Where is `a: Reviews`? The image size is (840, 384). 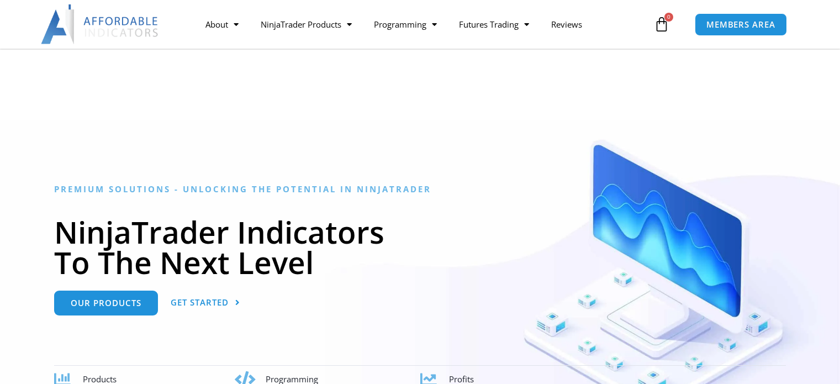 a: Reviews is located at coordinates (566, 24).